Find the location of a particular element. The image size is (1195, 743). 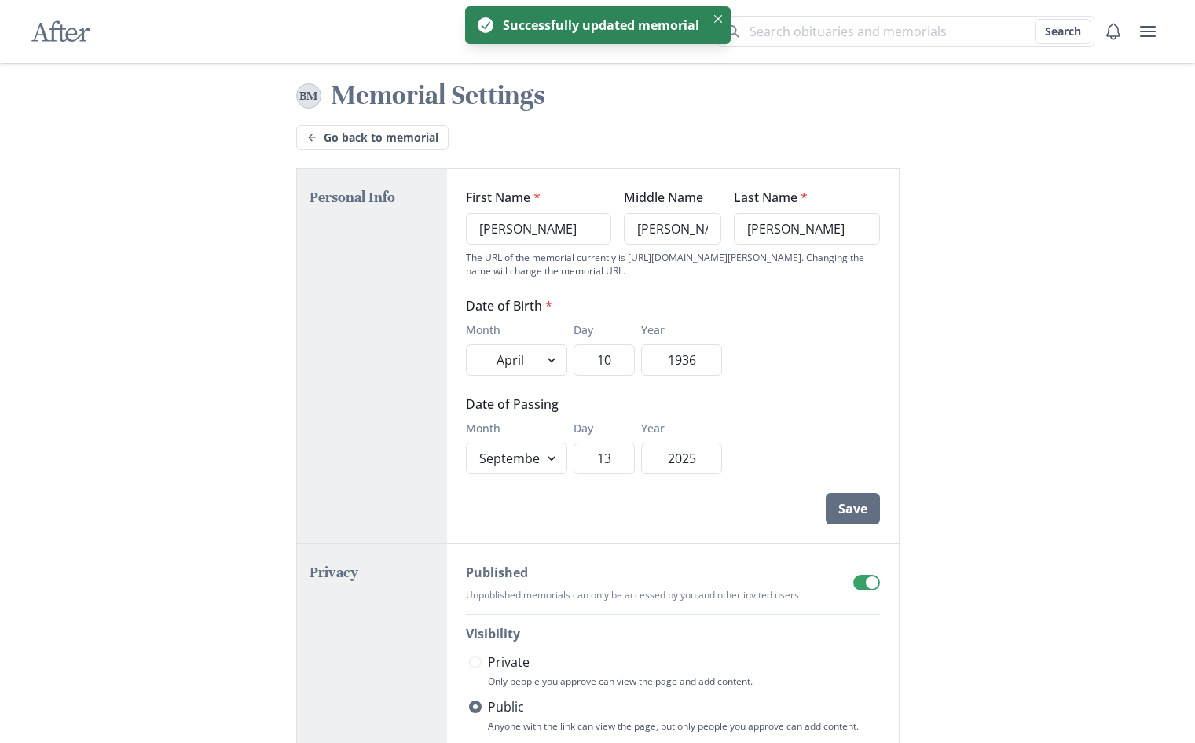

label: Published is located at coordinates (628, 572).